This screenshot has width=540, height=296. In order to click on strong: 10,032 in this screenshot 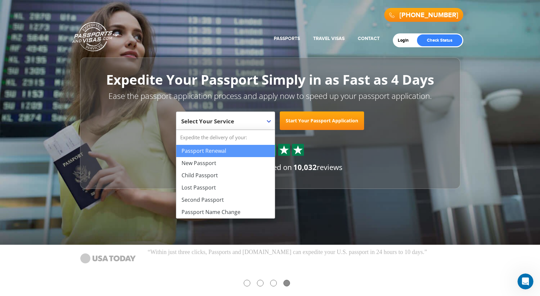, I will do `click(305, 167)`.